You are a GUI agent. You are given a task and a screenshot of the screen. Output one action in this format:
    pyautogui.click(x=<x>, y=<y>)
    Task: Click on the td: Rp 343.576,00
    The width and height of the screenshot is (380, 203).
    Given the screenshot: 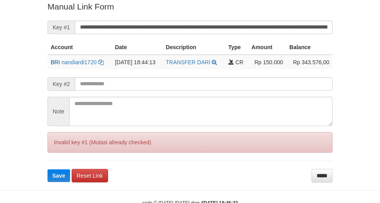 What is the action you would take?
    pyautogui.click(x=309, y=62)
    